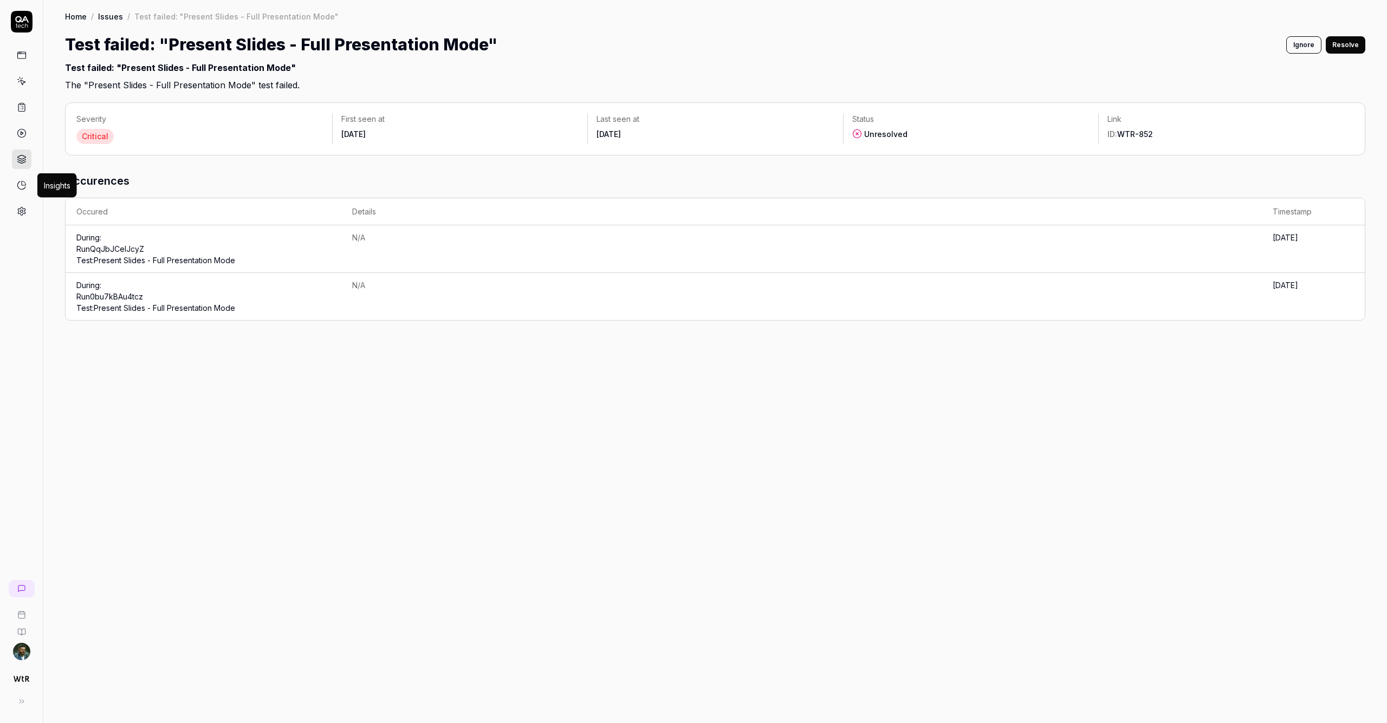 This screenshot has width=1387, height=723. I want to click on h1: Test failed: "Present Slides - Full Presentation Mode", so click(281, 44).